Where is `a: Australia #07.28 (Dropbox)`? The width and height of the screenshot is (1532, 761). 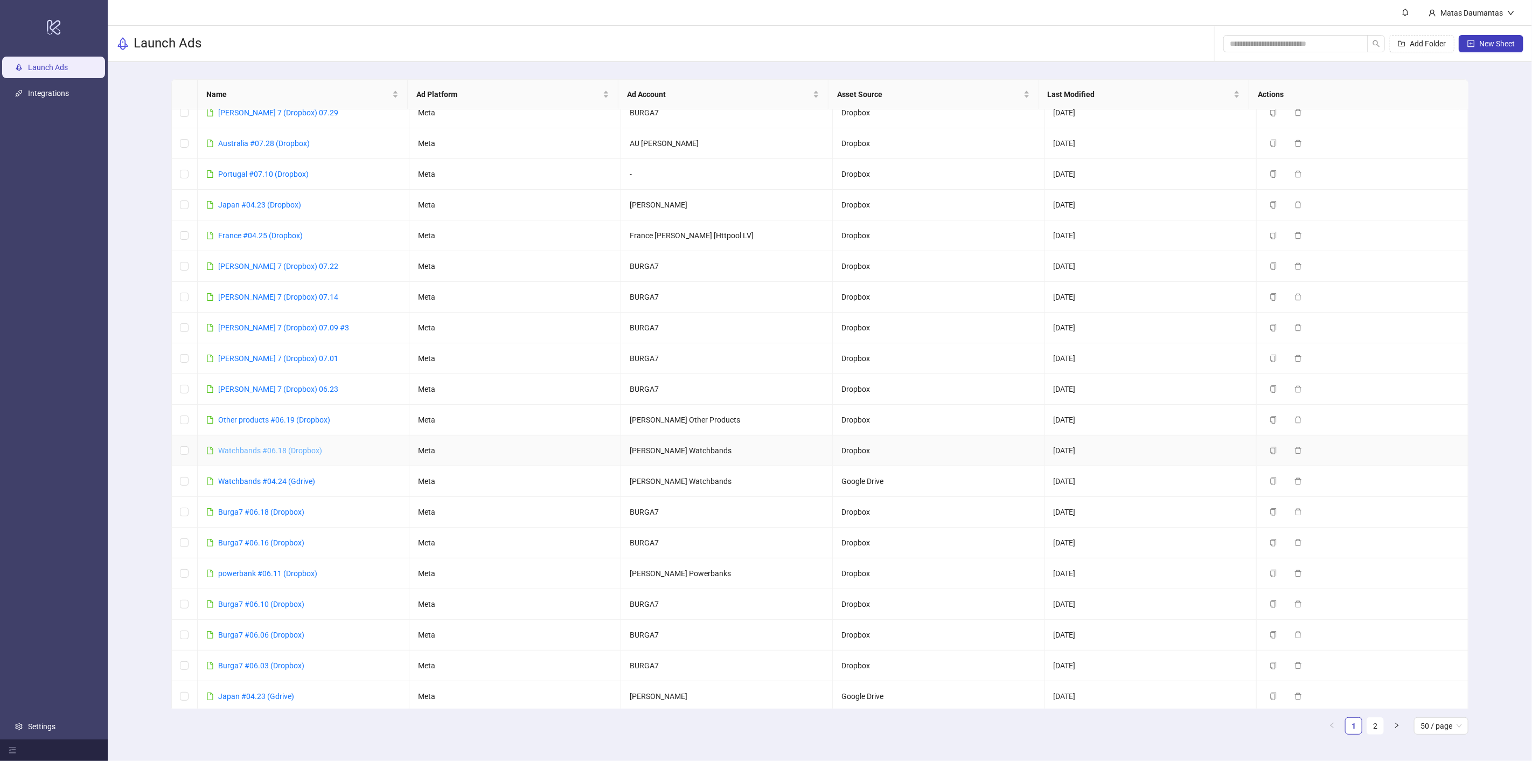 a: Australia #07.28 (Dropbox) is located at coordinates (264, 143).